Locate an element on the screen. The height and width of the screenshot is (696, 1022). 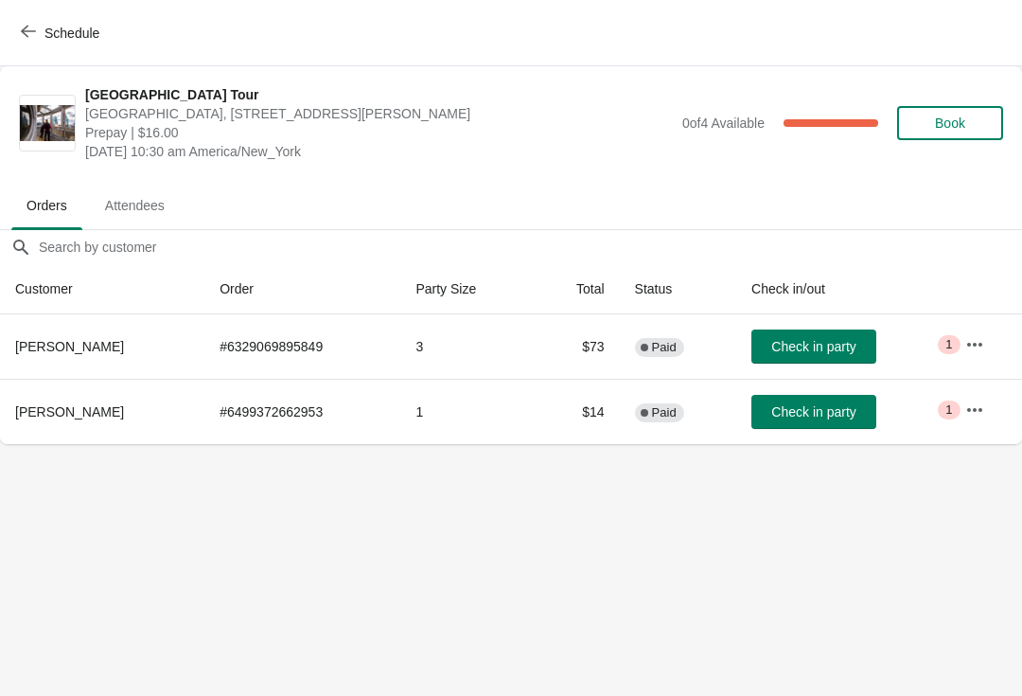
th: Order is located at coordinates (302, 289).